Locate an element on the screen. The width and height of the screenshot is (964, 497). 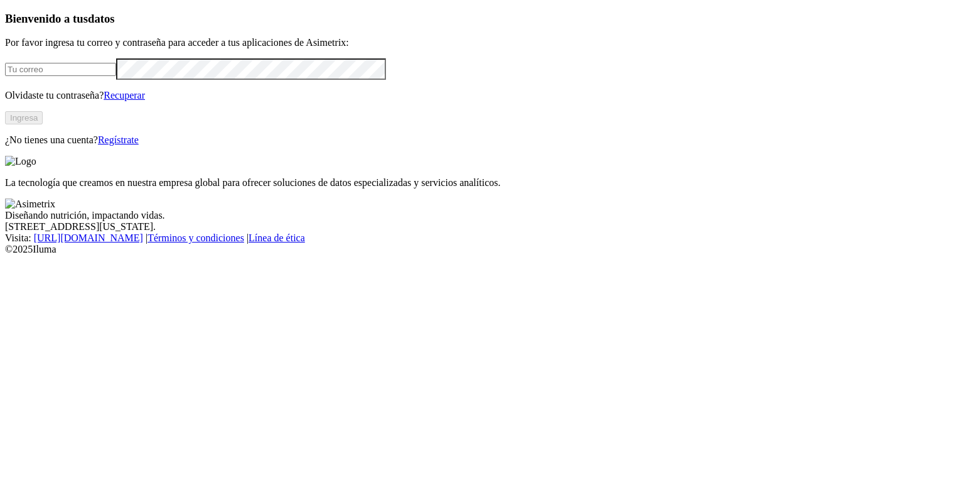
img: Asimetrix is located at coordinates (30, 204).